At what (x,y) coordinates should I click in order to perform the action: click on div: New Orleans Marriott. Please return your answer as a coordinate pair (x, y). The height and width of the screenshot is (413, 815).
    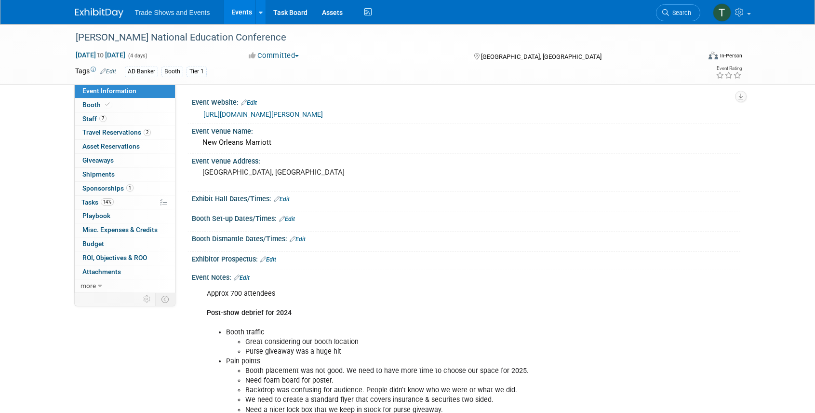
    Looking at the image, I should click on (466, 142).